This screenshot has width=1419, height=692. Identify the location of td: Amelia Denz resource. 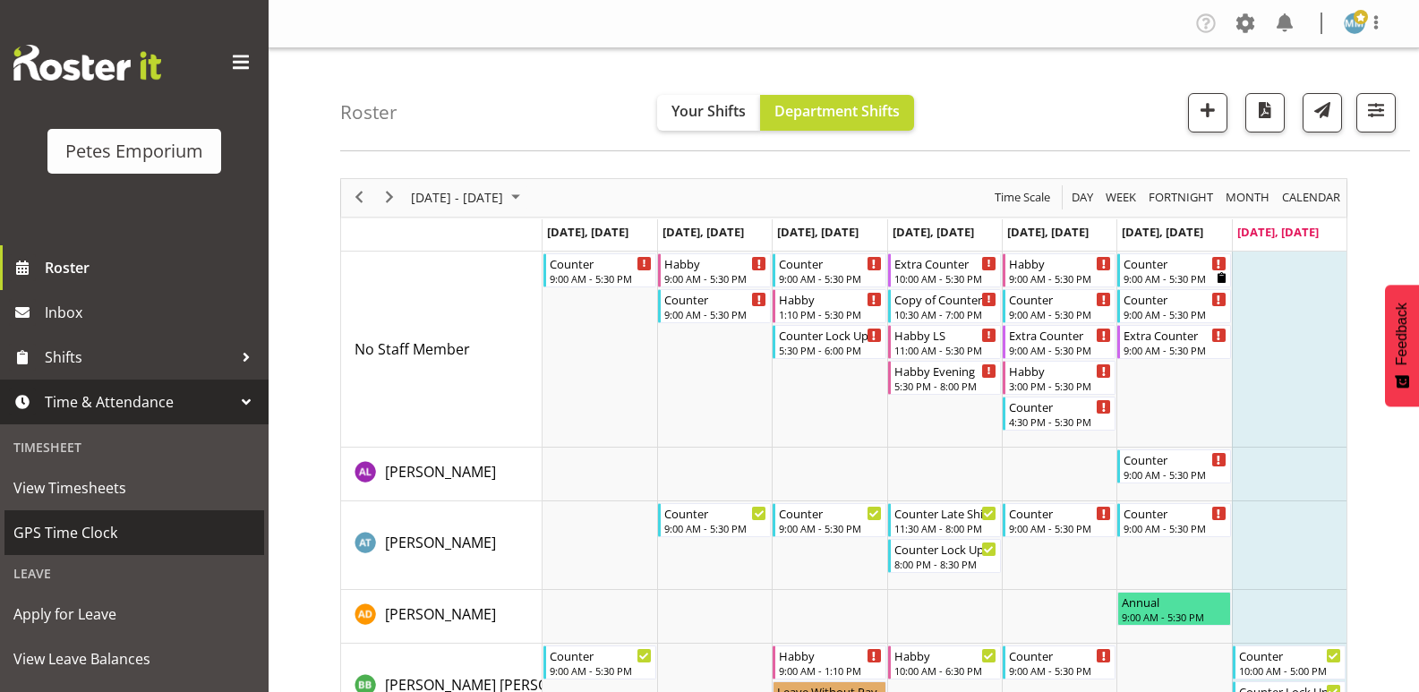
(442, 617).